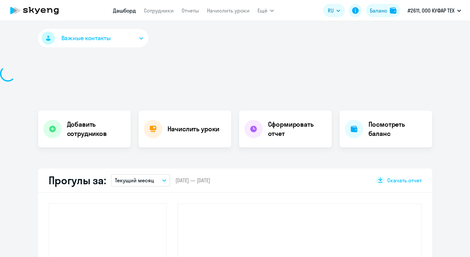  What do you see at coordinates (297, 129) in the screenshot?
I see `h4: Сформировать отчет` at bounding box center [297, 129].